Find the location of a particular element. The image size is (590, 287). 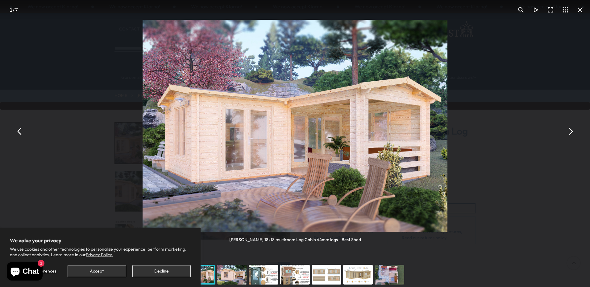

button: Accept is located at coordinates (97, 271).